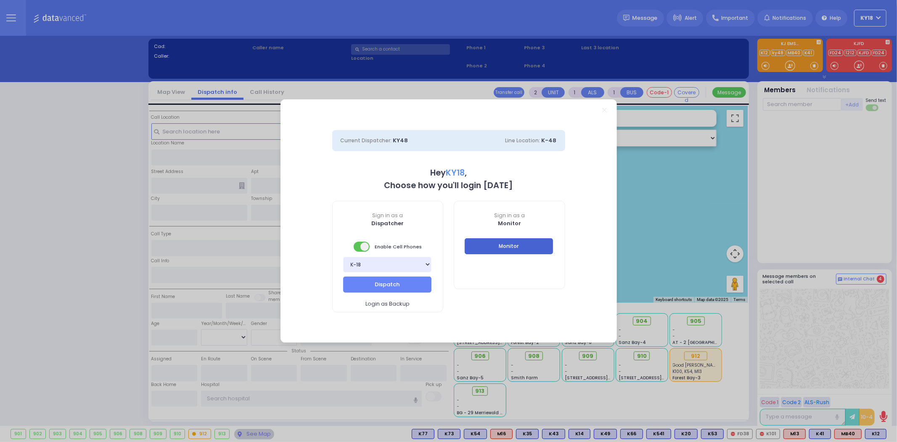 The image size is (897, 442). Describe the element at coordinates (510, 223) in the screenshot. I see `b: Monitor` at that location.